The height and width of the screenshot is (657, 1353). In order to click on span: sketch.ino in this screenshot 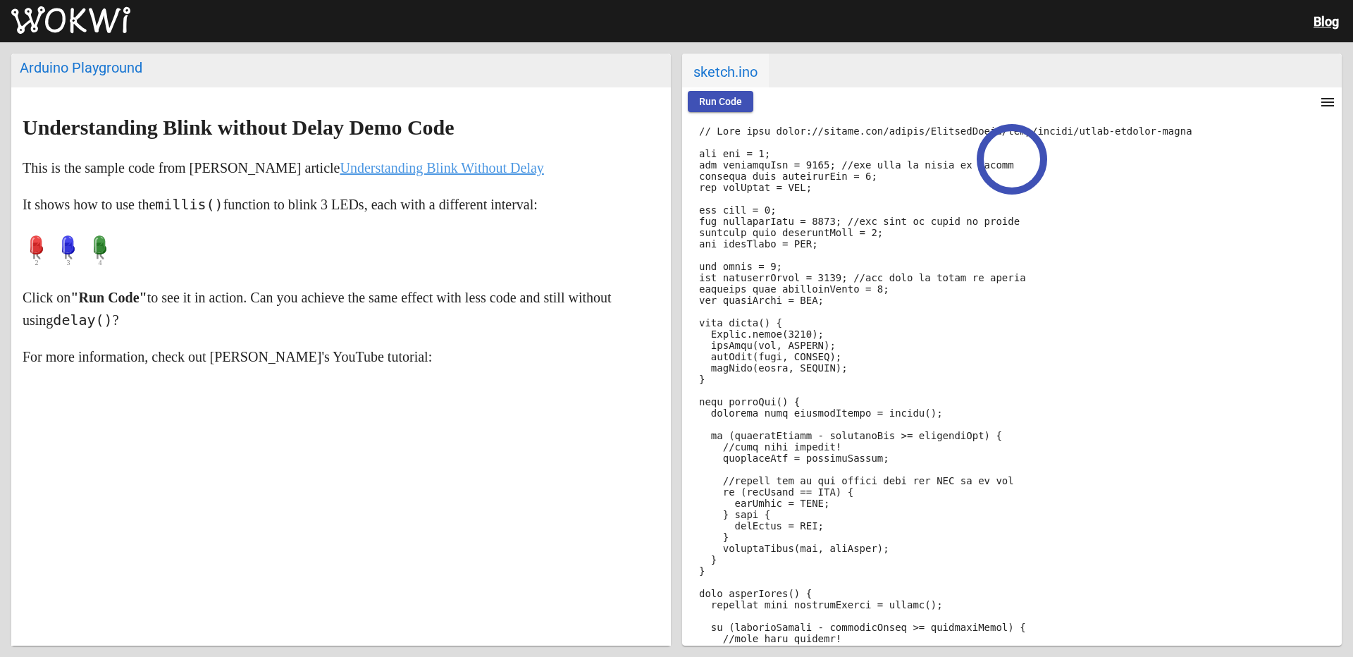, I will do `click(725, 70)`.